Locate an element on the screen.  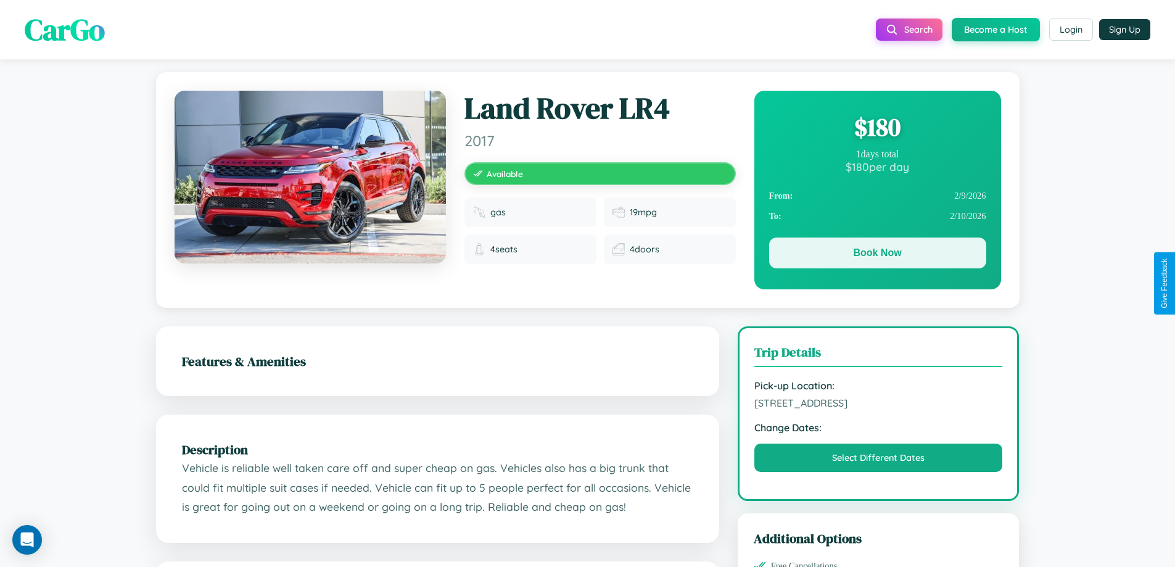
span: 4 seats is located at coordinates (504, 249).